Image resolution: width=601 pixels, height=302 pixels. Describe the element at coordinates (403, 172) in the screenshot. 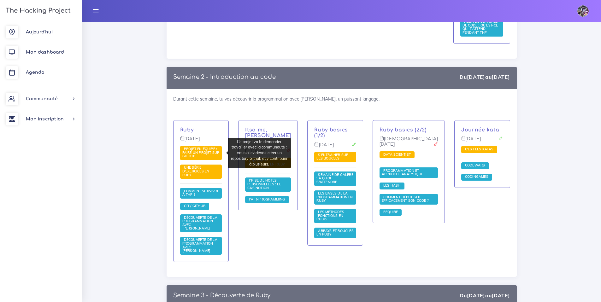

I see `span: Programmation et approche analytique` at that location.